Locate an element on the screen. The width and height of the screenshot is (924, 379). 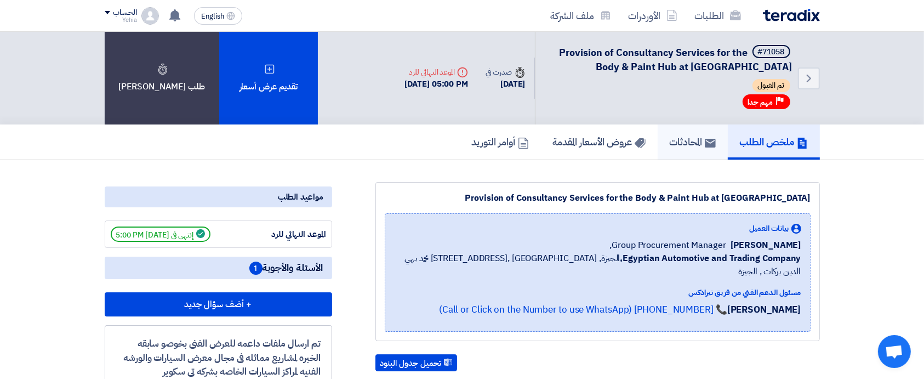
h5: المحادثات is located at coordinates (693, 141).